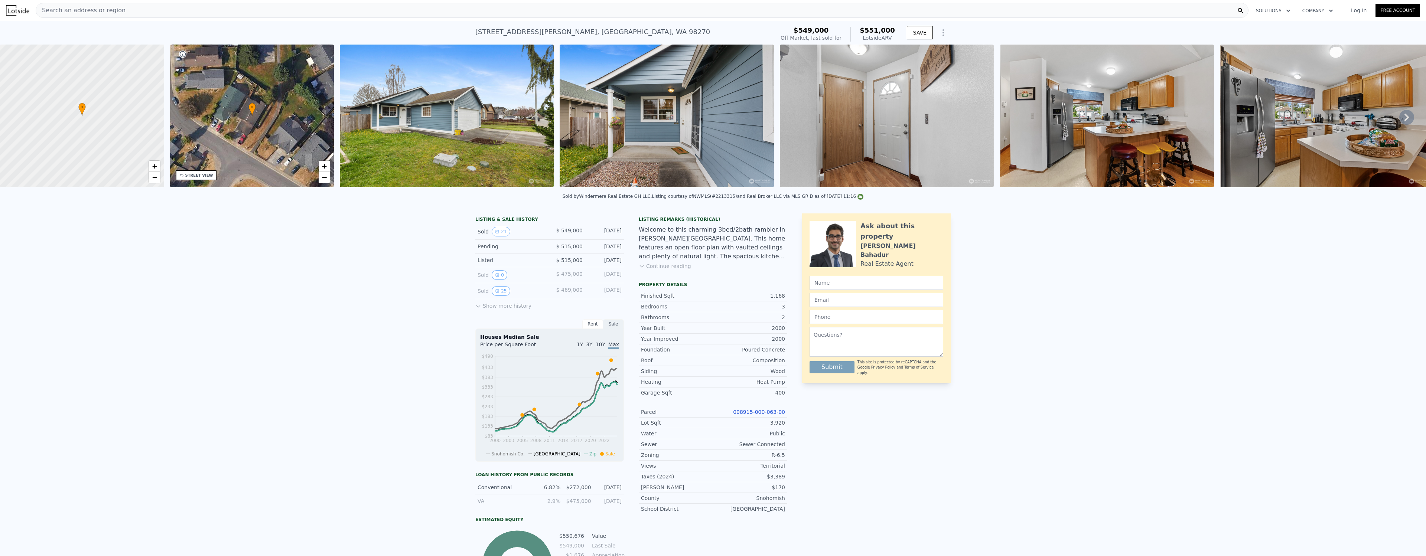 This screenshot has width=1426, height=556. Describe the element at coordinates (607, 197) in the screenshot. I see `div: Sold by Windermere Real Estate GH LLC .` at that location.